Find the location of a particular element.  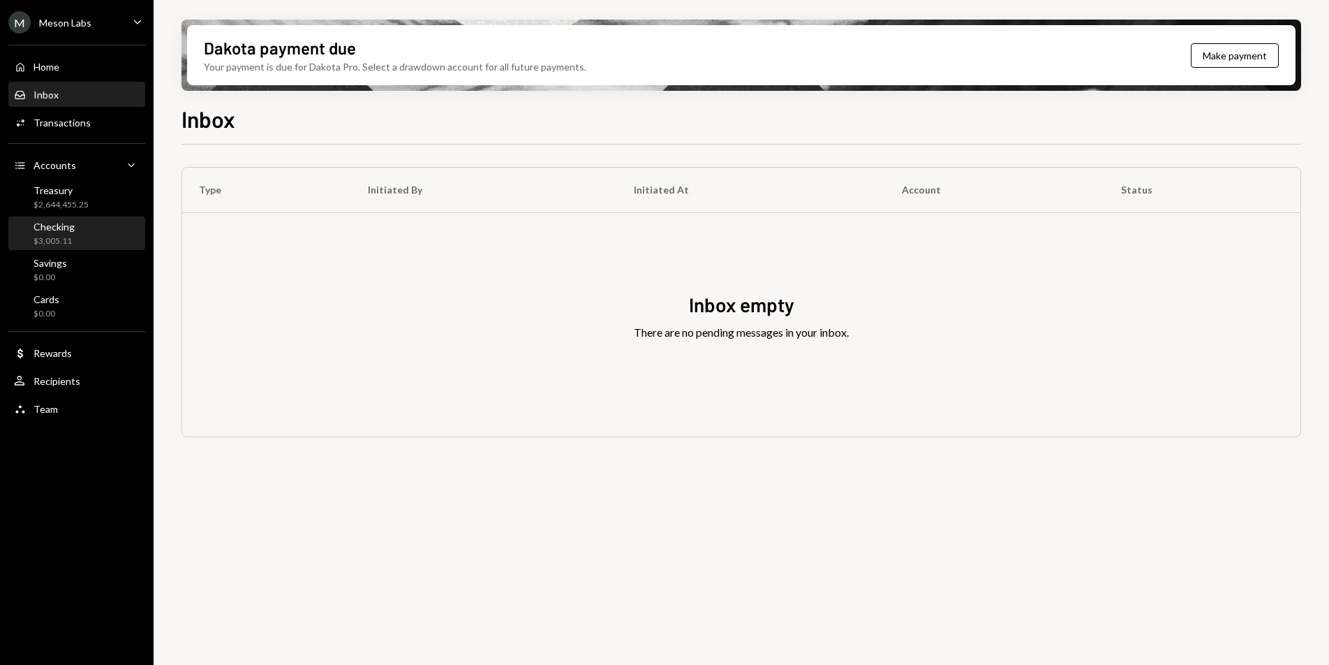

th: Initiated At is located at coordinates (751, 190).